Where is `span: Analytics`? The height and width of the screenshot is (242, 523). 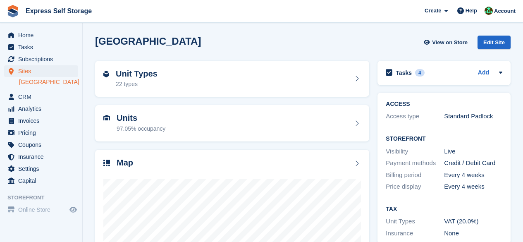 span: Analytics is located at coordinates (43, 109).